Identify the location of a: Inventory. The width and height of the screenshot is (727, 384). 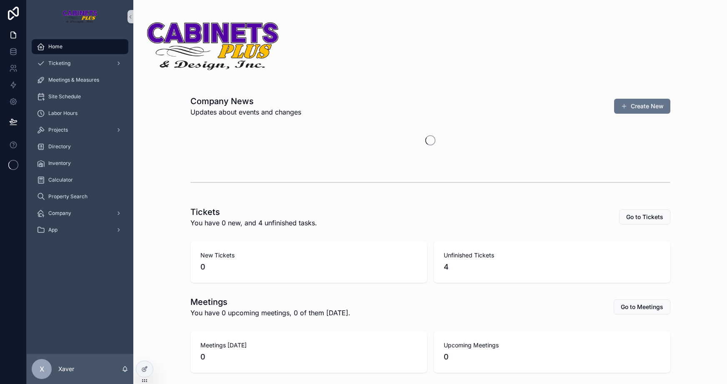
(80, 163).